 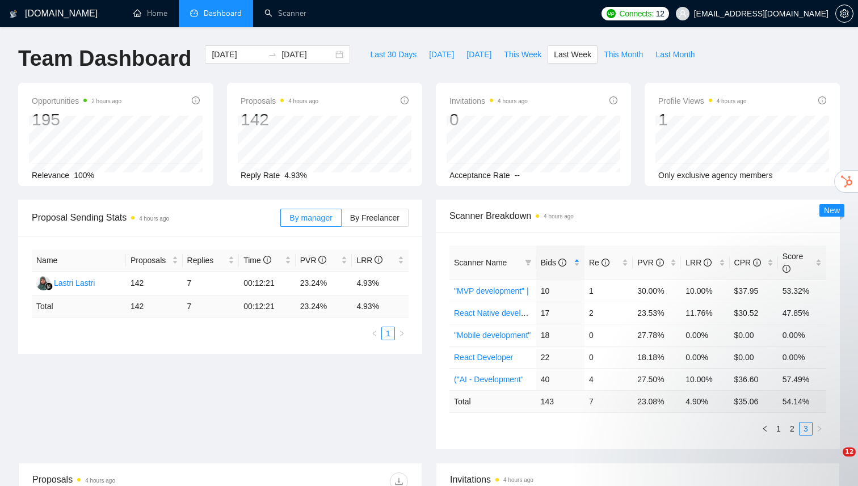 What do you see at coordinates (748, 263) in the screenshot?
I see `span: CPR` at bounding box center [748, 263].